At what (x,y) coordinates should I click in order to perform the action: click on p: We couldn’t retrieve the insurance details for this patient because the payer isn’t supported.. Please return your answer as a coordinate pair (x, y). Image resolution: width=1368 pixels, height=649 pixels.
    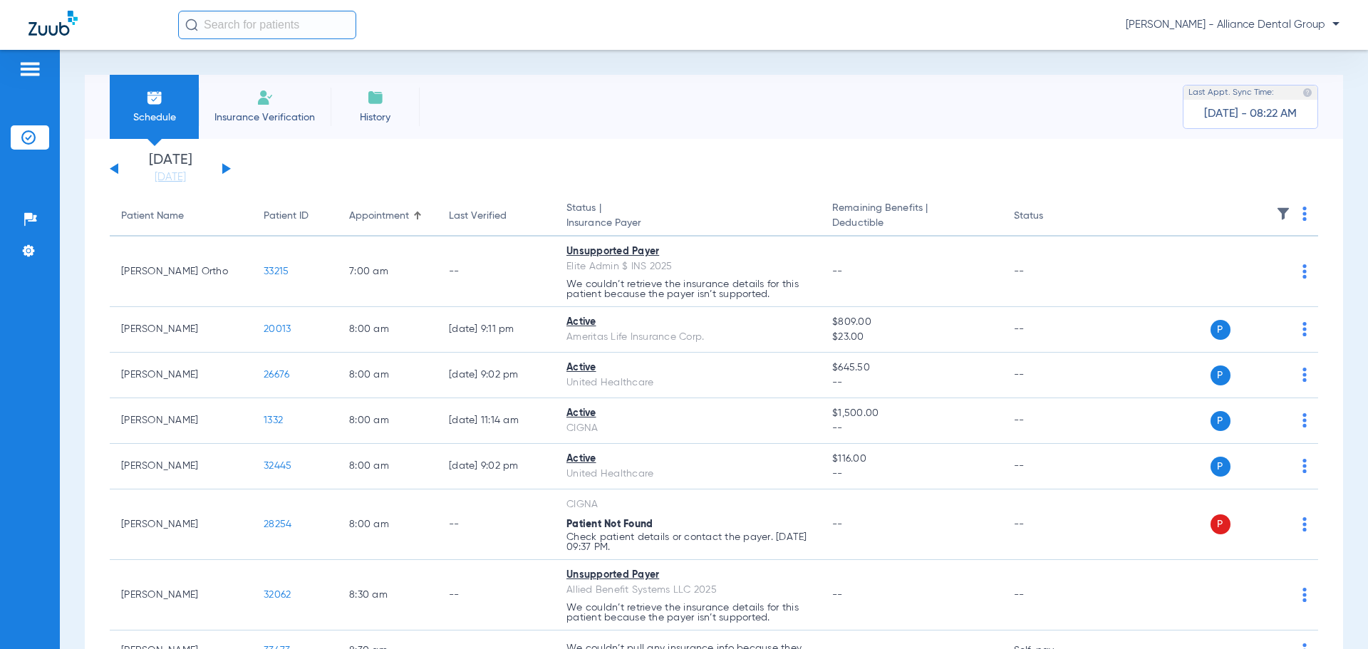
    Looking at the image, I should click on (688, 289).